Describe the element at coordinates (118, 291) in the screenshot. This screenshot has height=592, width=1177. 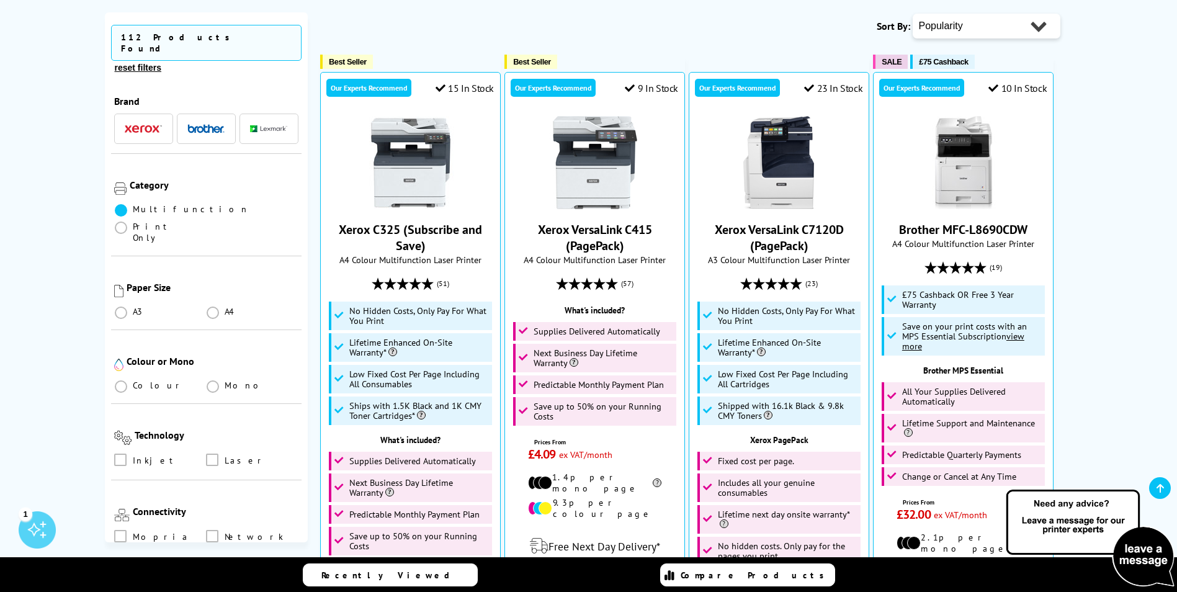
I see `img: Paper Size` at that location.